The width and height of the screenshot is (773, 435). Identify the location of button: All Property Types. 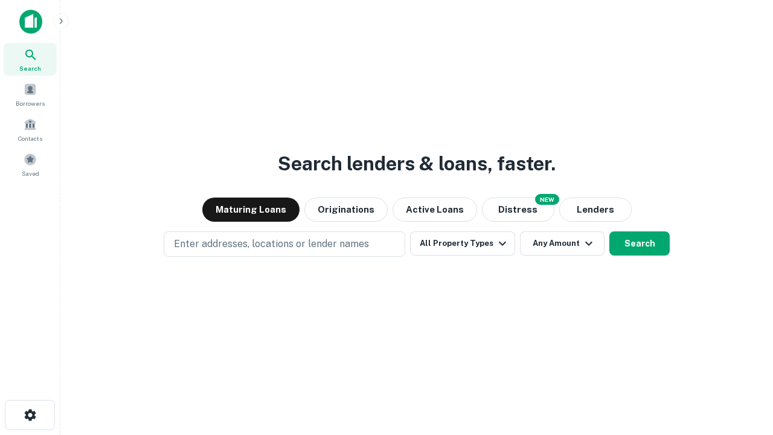
(463, 244).